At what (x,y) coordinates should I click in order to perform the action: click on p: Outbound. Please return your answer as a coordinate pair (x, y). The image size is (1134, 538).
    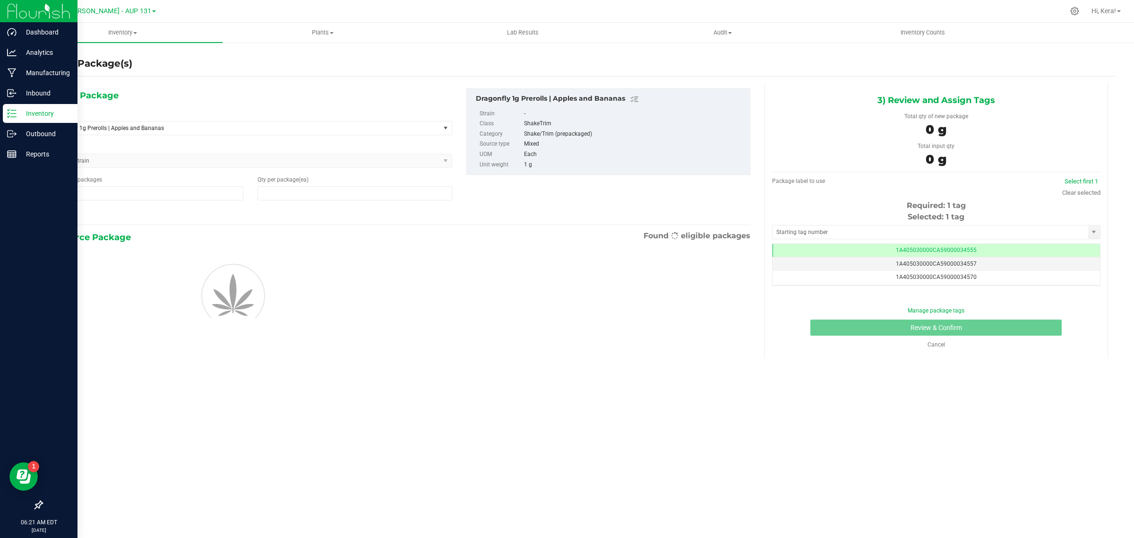
    Looking at the image, I should click on (45, 134).